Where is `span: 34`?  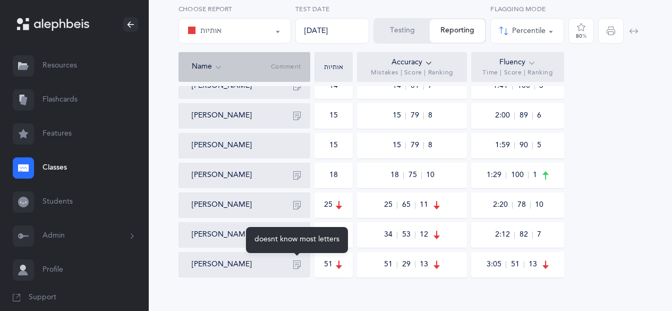 span: 34 is located at coordinates (390, 234).